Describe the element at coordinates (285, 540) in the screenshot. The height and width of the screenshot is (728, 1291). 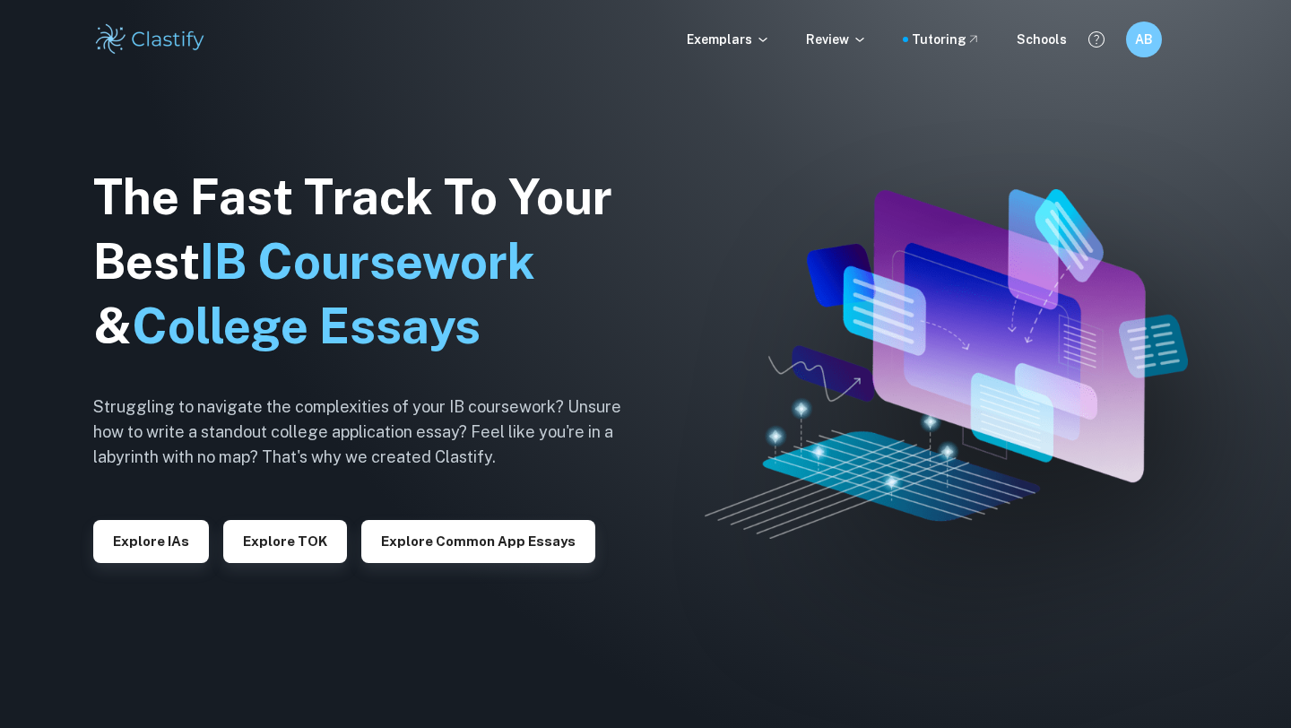
I see `a: Explore TOK` at that location.